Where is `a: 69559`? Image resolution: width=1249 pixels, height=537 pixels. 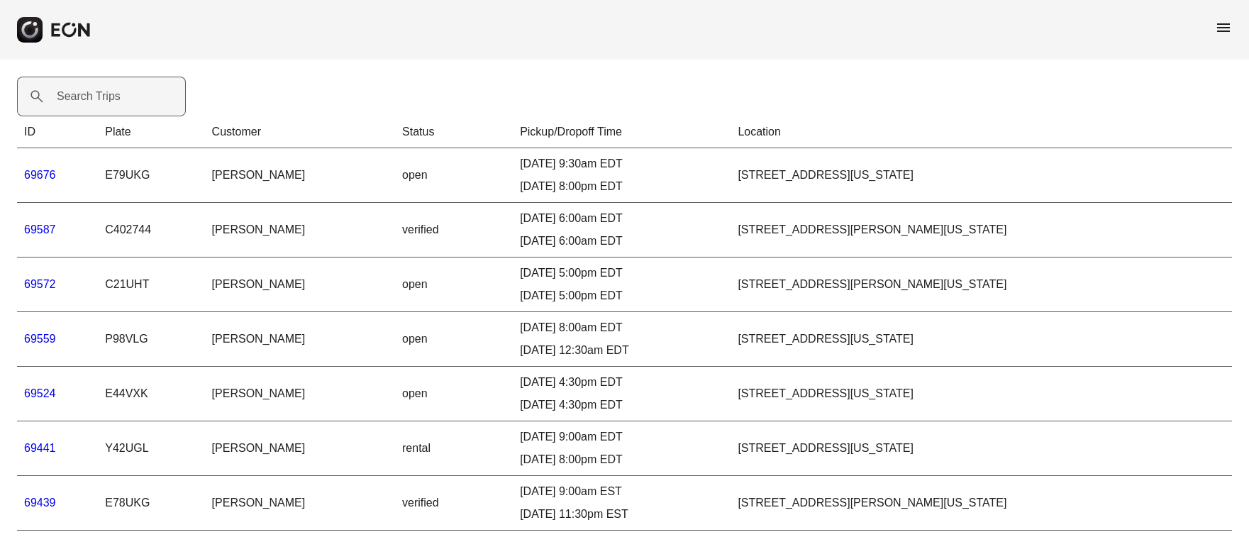 a: 69559 is located at coordinates (40, 338).